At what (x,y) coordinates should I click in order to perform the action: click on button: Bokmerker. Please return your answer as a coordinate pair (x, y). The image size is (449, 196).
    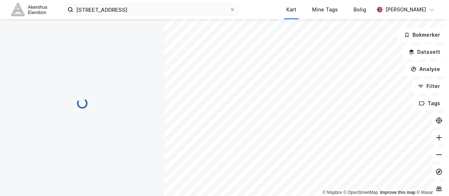
    Looking at the image, I should click on (422, 35).